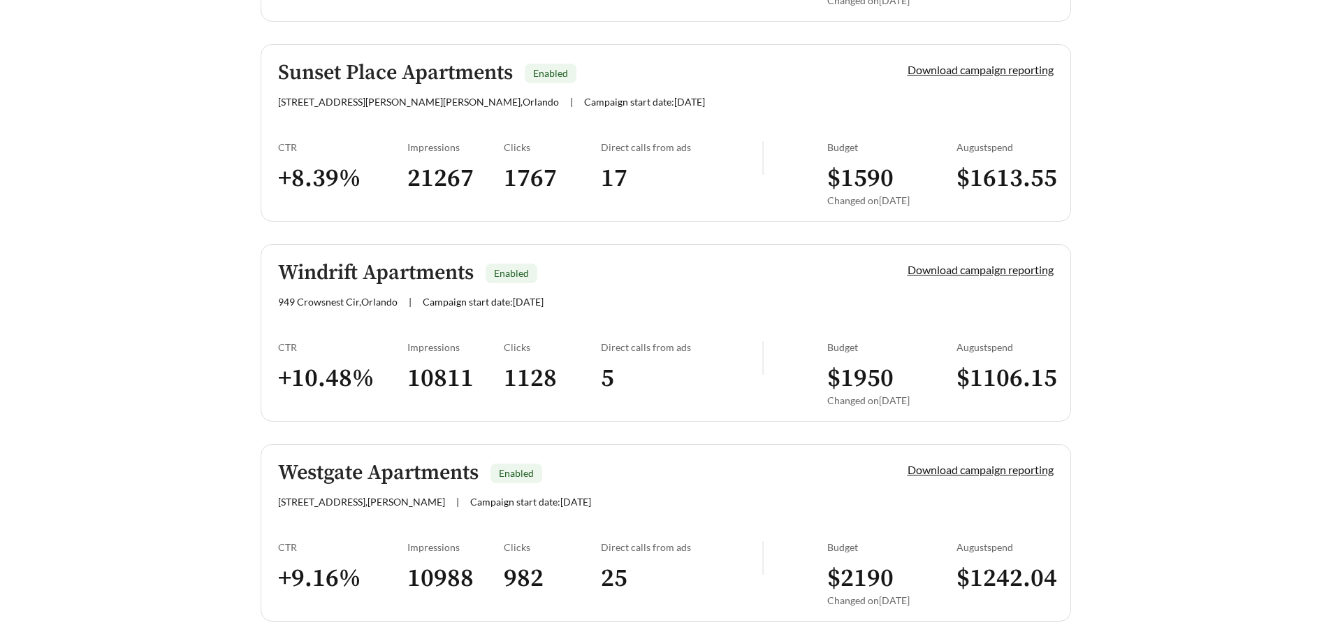 The height and width of the screenshot is (637, 1331). Describe the element at coordinates (378, 472) in the screenshot. I see `h5: Westgate Apartments` at that location.